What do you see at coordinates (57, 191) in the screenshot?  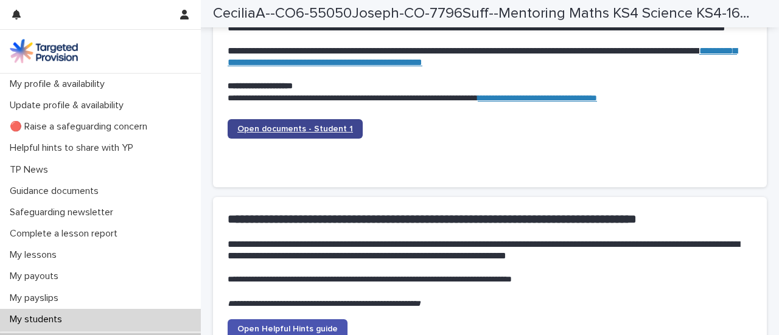 I see `p: Guidance documents` at bounding box center [57, 191].